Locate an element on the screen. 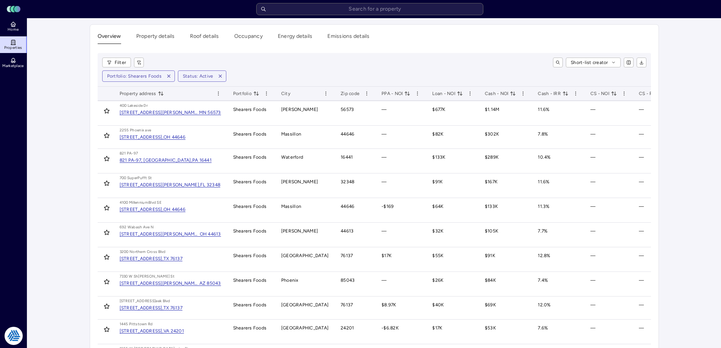  td: Massillon is located at coordinates (305, 137).